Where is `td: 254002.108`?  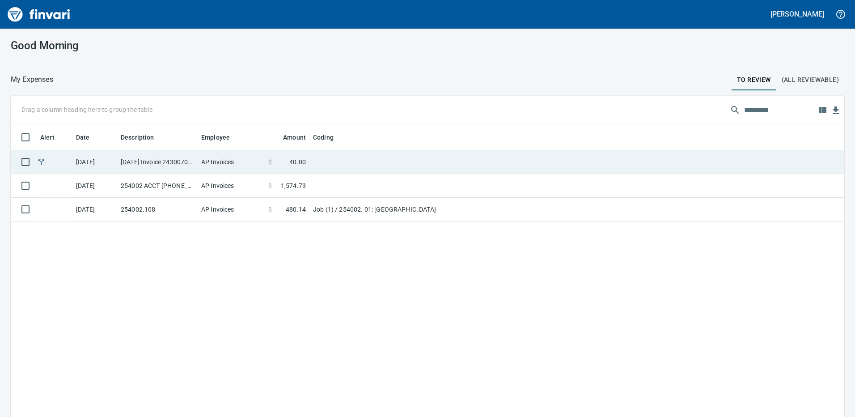 td: 254002.108 is located at coordinates (157, 209).